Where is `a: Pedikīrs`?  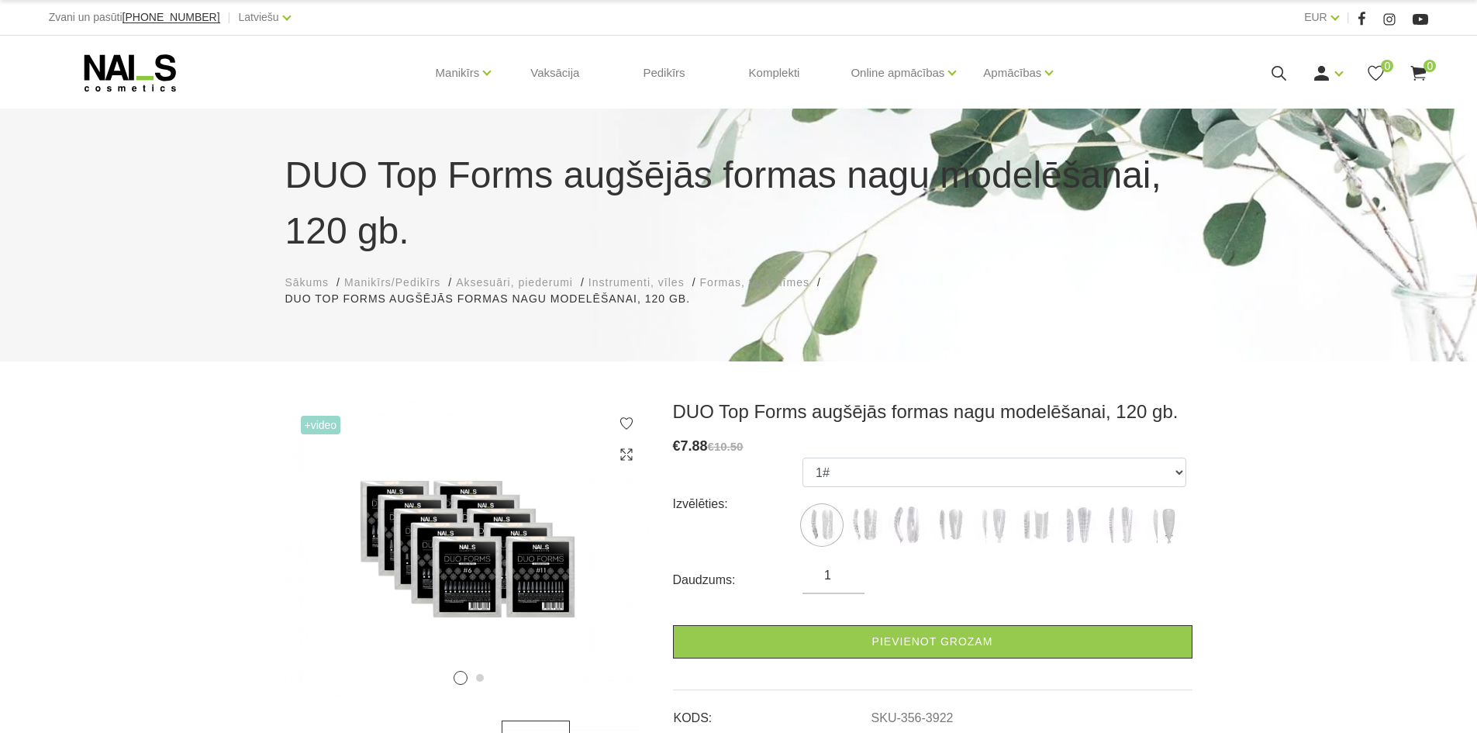
a: Pedikīrs is located at coordinates (664, 73).